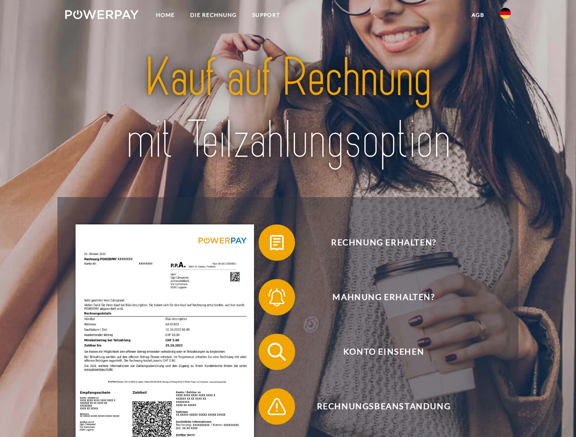 Image resolution: width=576 pixels, height=437 pixels. Describe the element at coordinates (102, 15) in the screenshot. I see `img: logo-powerpay-white.svg` at that location.